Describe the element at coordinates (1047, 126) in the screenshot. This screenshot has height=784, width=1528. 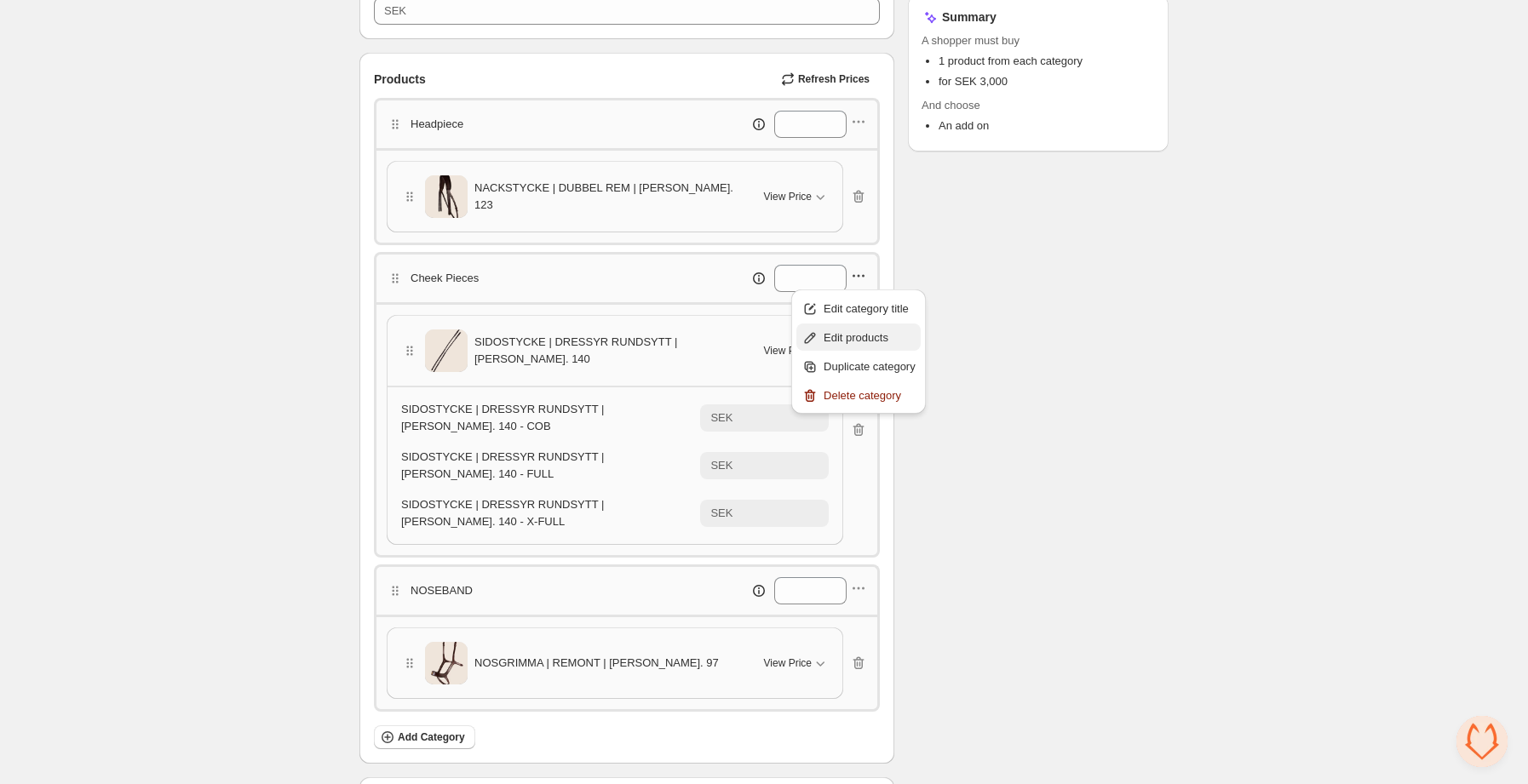
I see `li: An add on` at that location.